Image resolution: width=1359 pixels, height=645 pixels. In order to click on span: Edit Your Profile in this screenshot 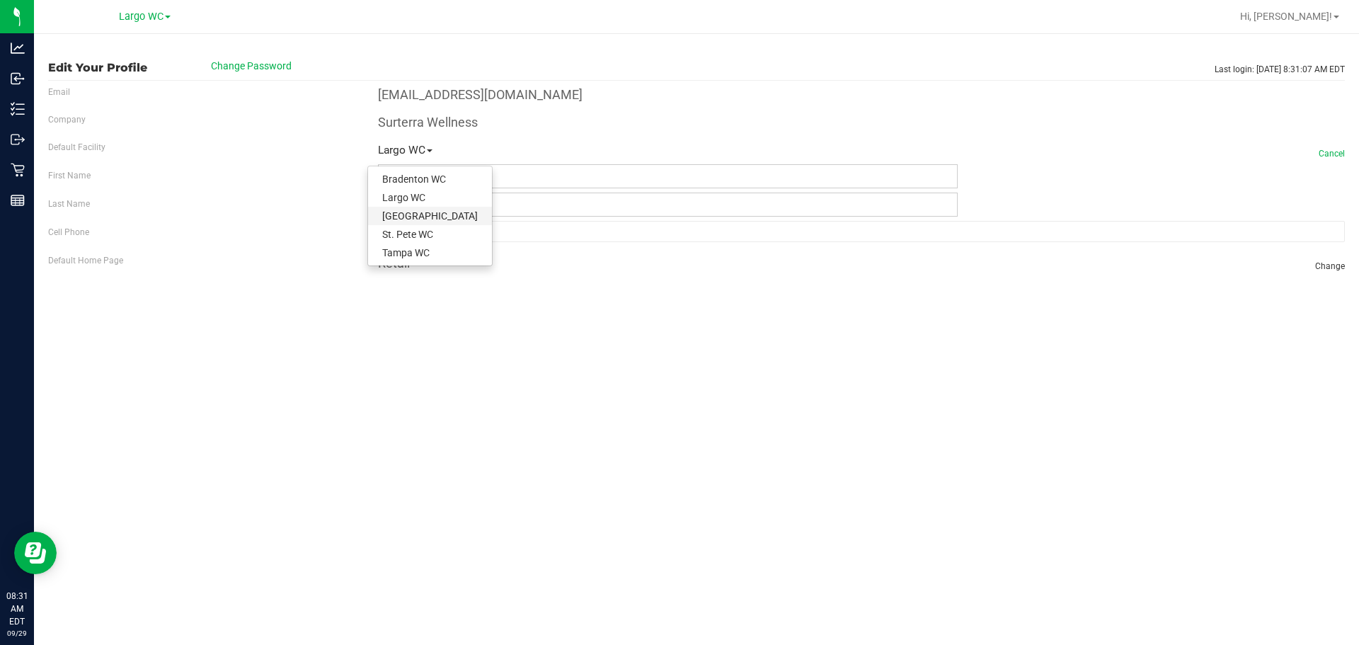, I will do `click(105, 67)`.